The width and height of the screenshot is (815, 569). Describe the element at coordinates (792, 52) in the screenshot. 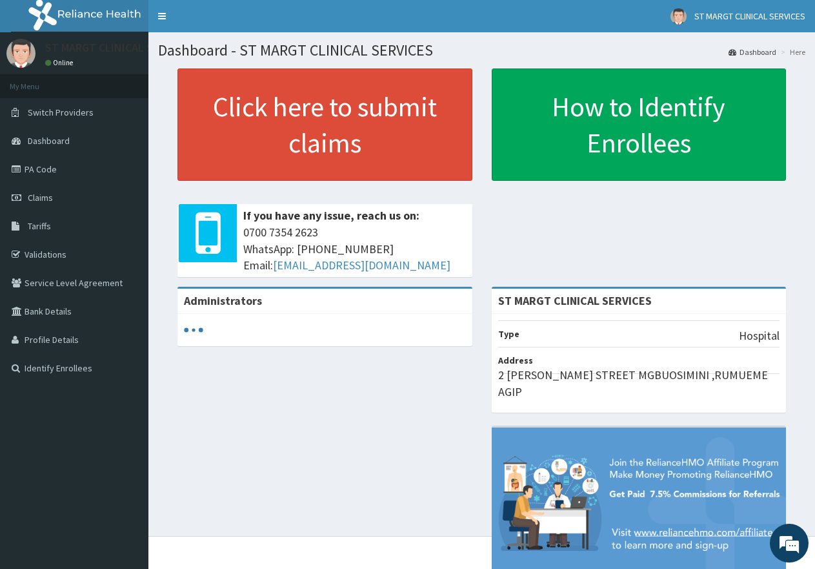

I see `li: Here` at that location.